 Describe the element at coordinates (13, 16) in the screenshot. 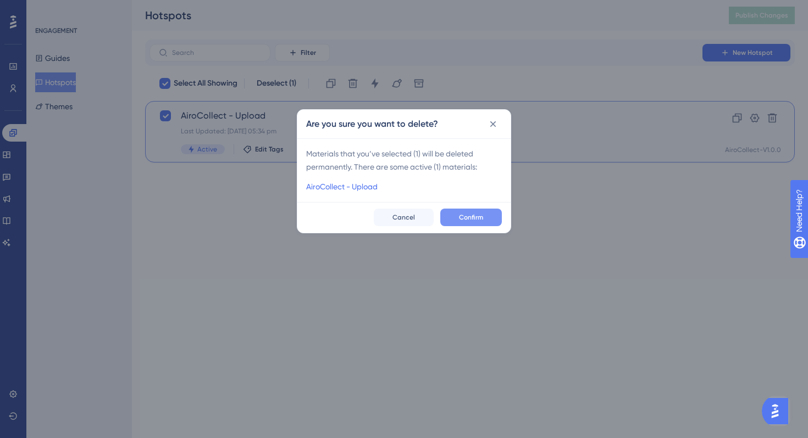

I see `img: launcher-image-alternative-text` at that location.